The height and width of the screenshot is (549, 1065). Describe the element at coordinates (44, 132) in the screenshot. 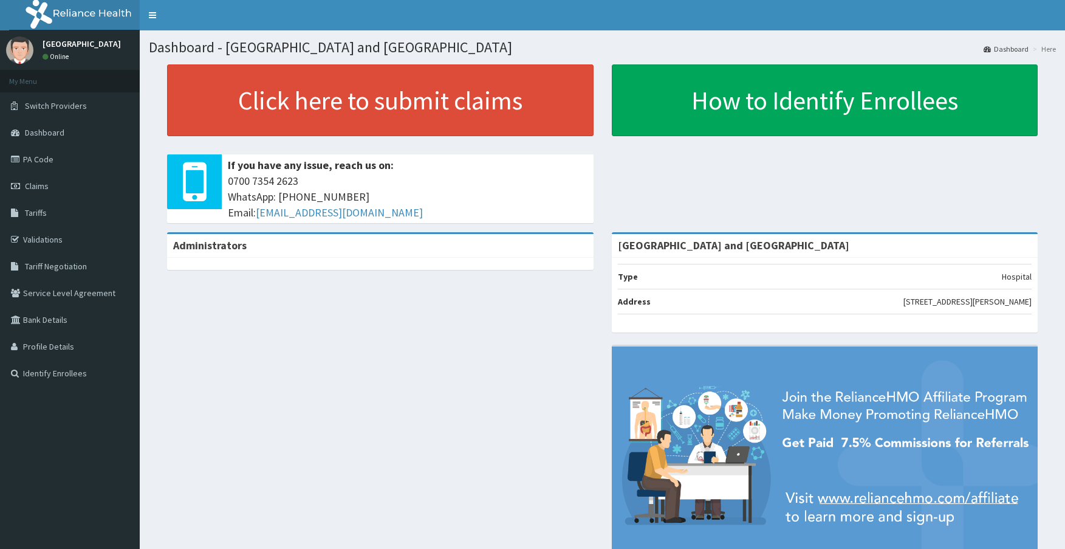

I see `span: Dashboard` at that location.